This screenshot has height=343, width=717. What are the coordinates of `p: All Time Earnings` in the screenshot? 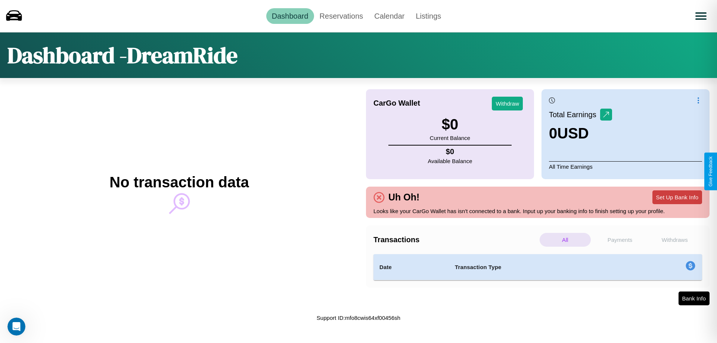 It's located at (625, 166).